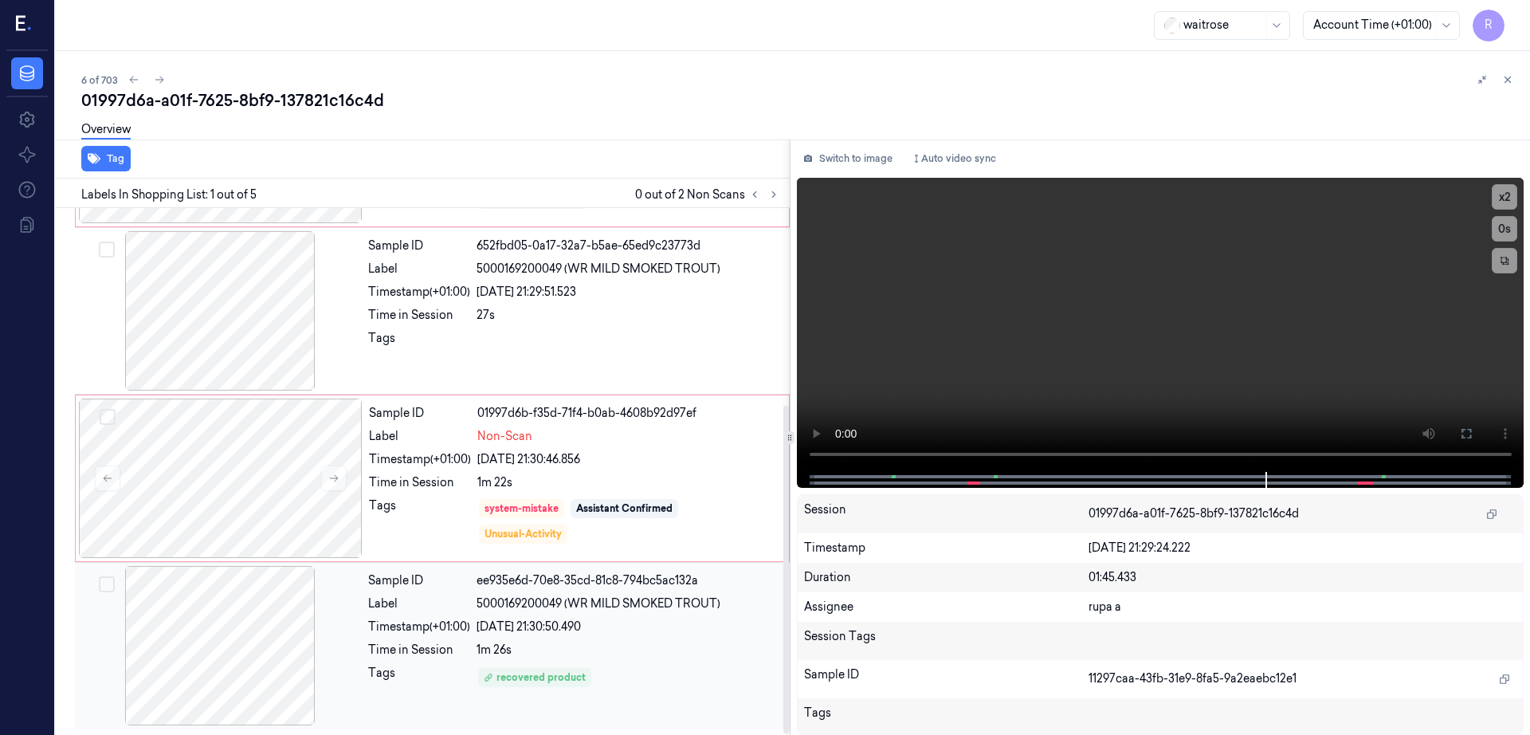 The width and height of the screenshot is (1530, 735). I want to click on div: rupa a, so click(1302, 606).